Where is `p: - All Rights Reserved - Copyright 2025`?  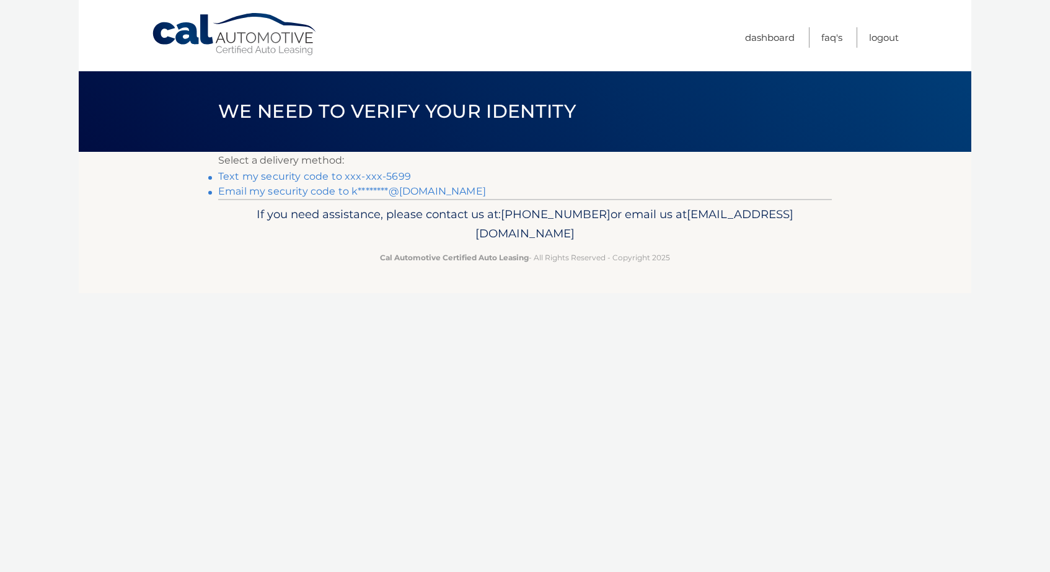 p: - All Rights Reserved - Copyright 2025 is located at coordinates (525, 257).